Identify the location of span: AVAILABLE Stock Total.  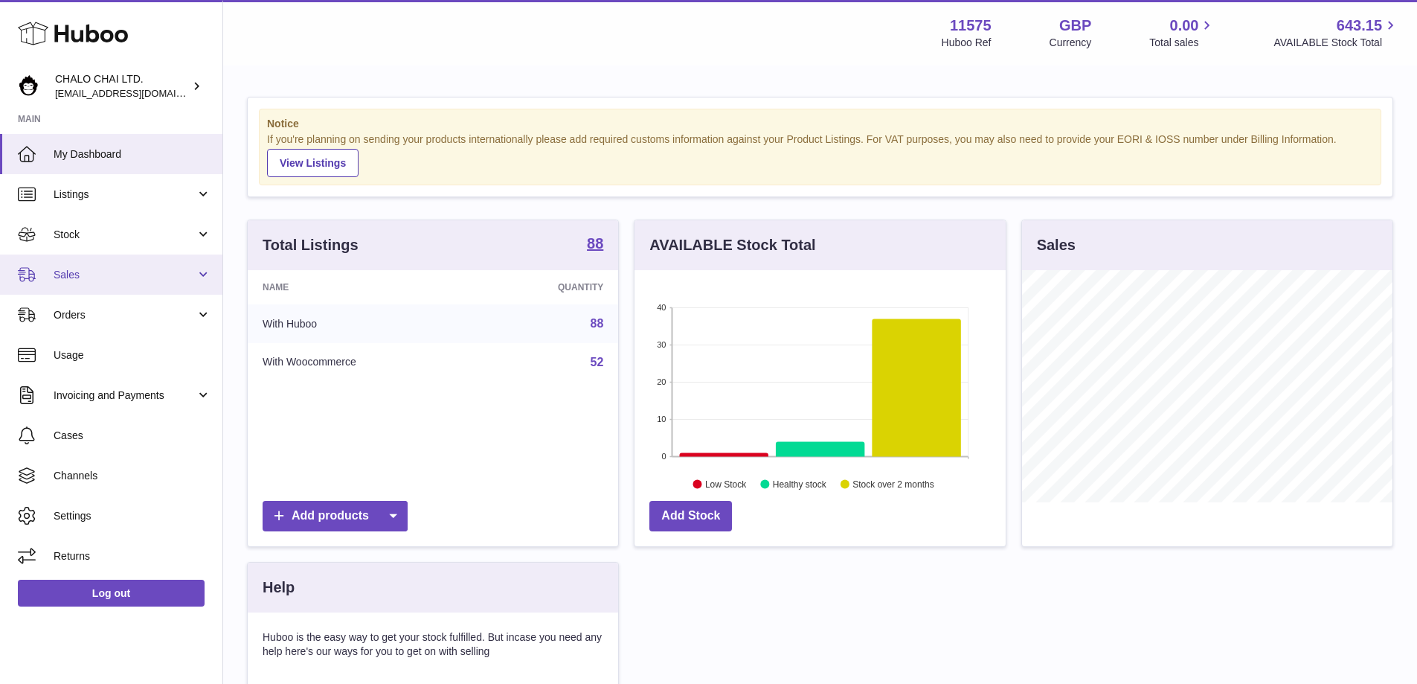
(1336, 42).